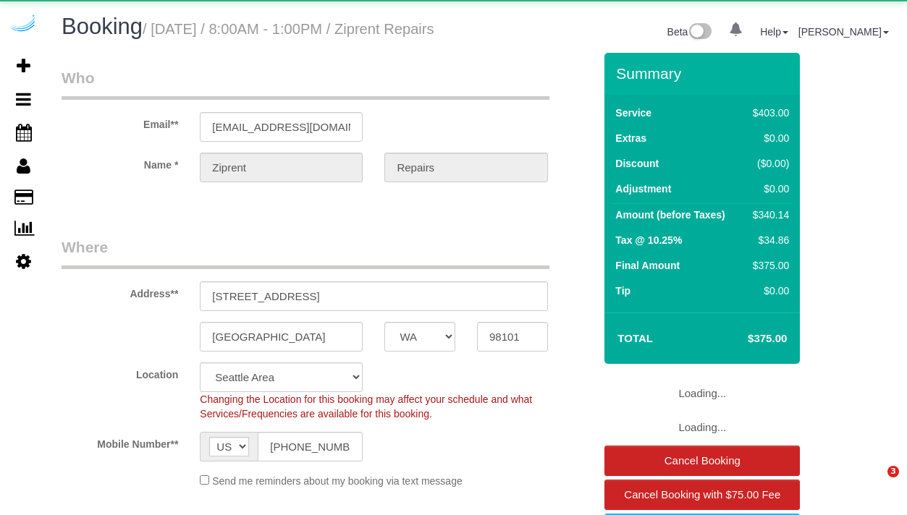 Image resolution: width=907 pixels, height=515 pixels. Describe the element at coordinates (365, 407) in the screenshot. I see `span: Changing the Location for this booking may affect your schedule and what Services/Frequencies are...` at that location.